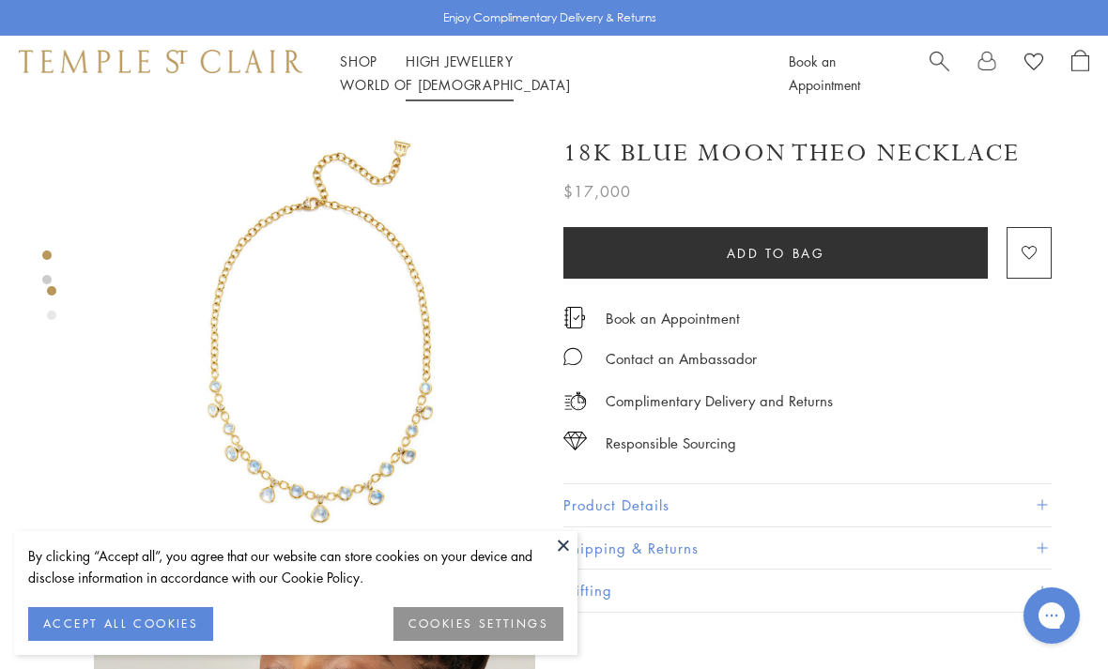 The height and width of the screenshot is (669, 1108). Describe the element at coordinates (776, 254) in the screenshot. I see `span: Add to bag` at that location.